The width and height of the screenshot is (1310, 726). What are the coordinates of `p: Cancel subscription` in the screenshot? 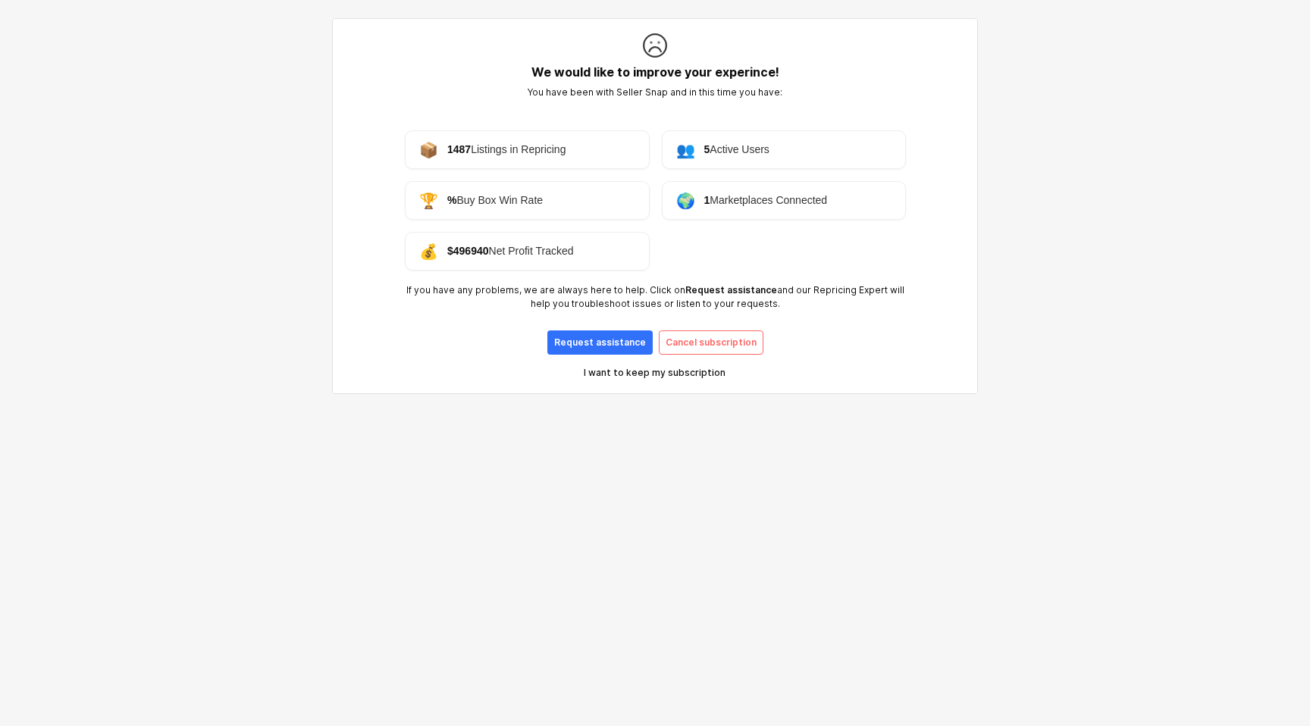 It's located at (711, 343).